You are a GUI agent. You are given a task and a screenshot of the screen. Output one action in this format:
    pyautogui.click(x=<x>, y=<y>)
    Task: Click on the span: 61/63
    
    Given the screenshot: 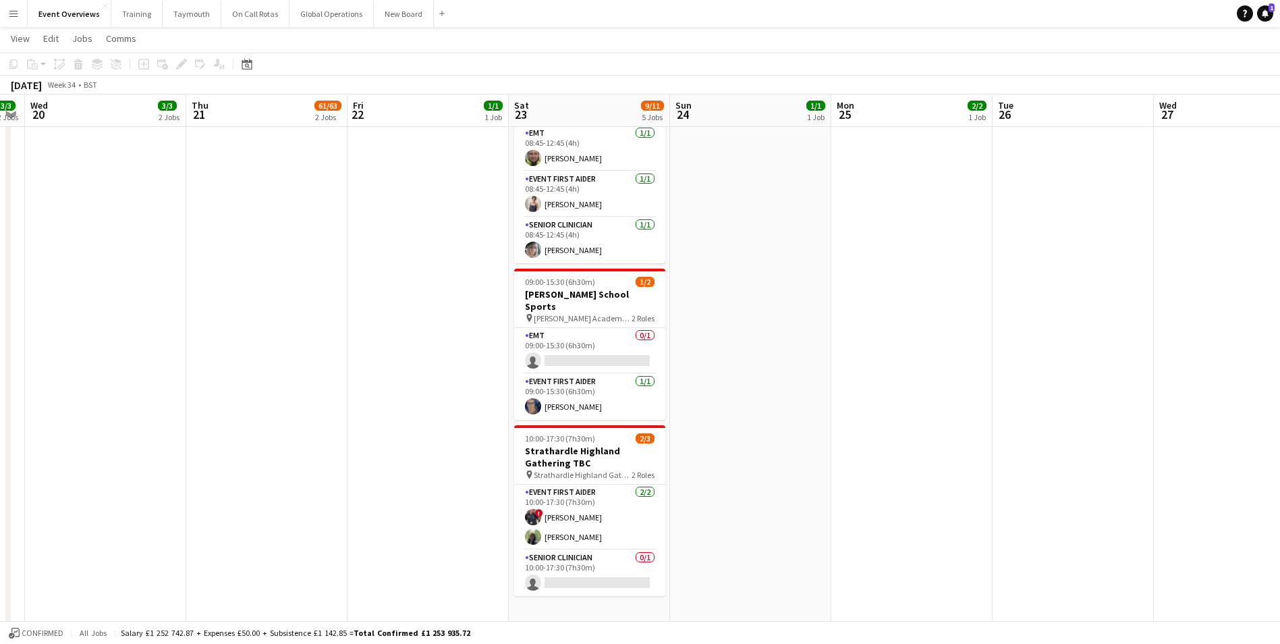 What is the action you would take?
    pyautogui.click(x=328, y=105)
    